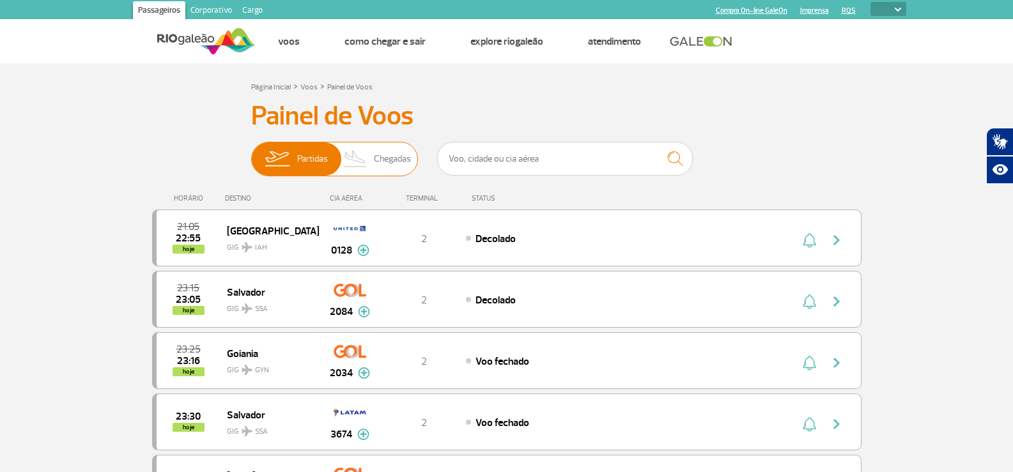 The width and height of the screenshot is (1013, 472). Describe the element at coordinates (350, 87) in the screenshot. I see `a: Painel de Voos` at that location.